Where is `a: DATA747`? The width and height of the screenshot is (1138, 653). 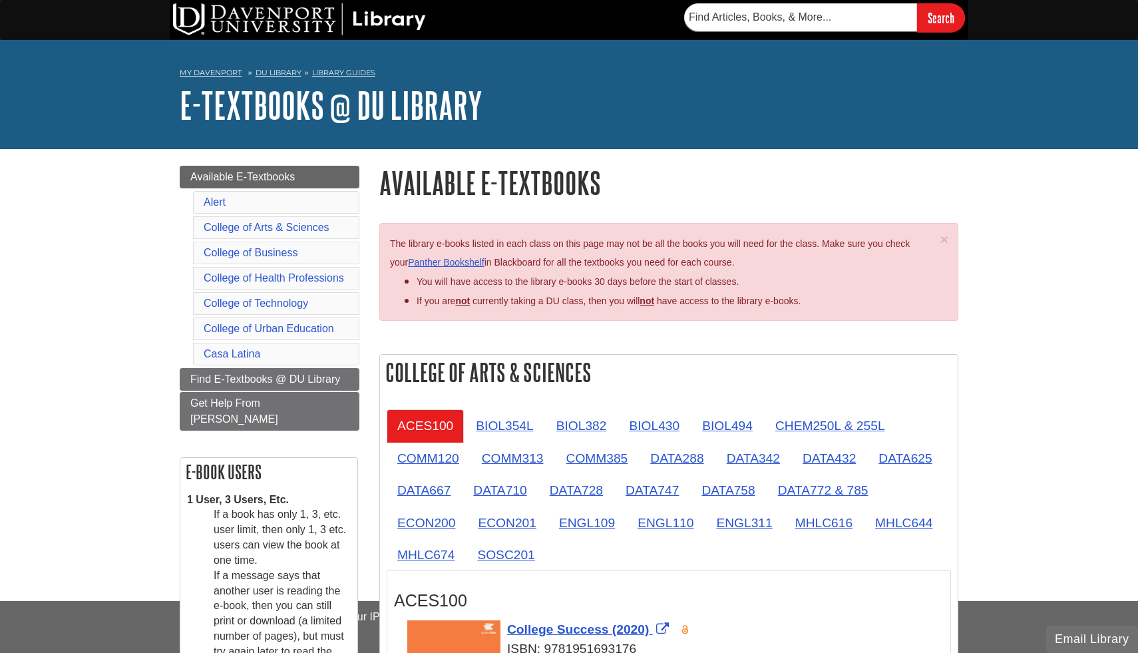
a: DATA747 is located at coordinates (652, 490).